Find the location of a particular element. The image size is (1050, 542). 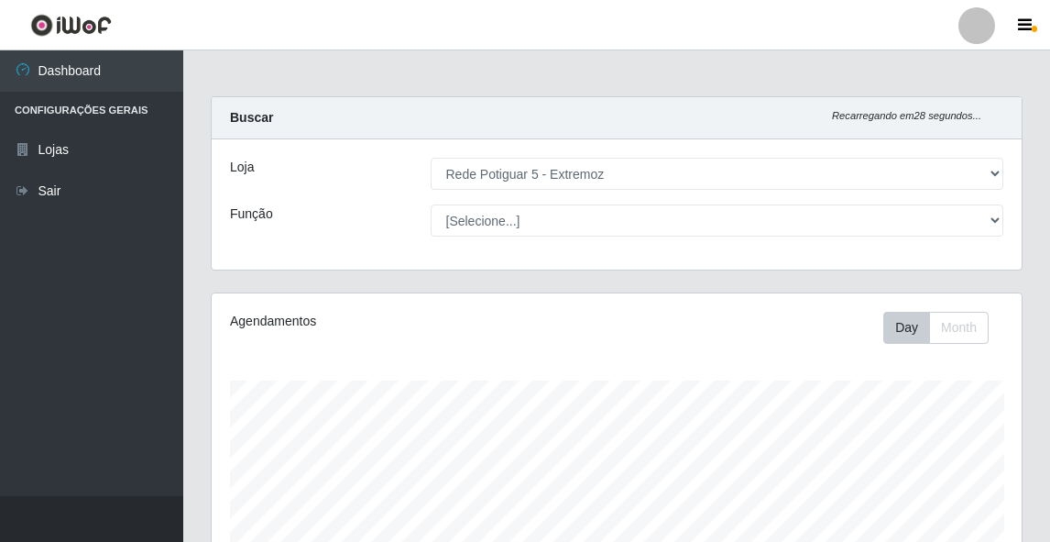

button: Day is located at coordinates (906, 327).